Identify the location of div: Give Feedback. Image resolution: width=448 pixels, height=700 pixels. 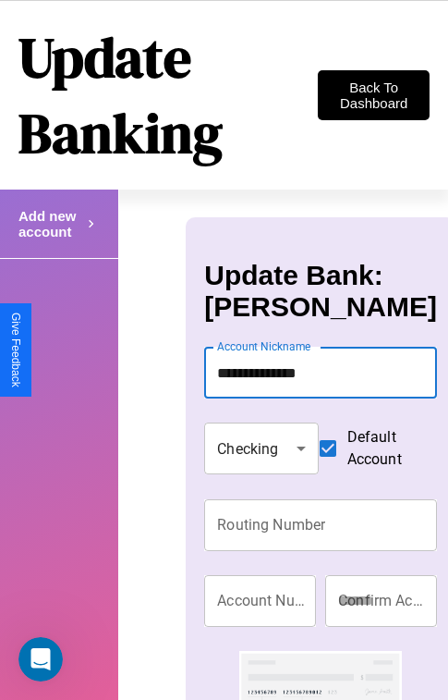
(16, 350).